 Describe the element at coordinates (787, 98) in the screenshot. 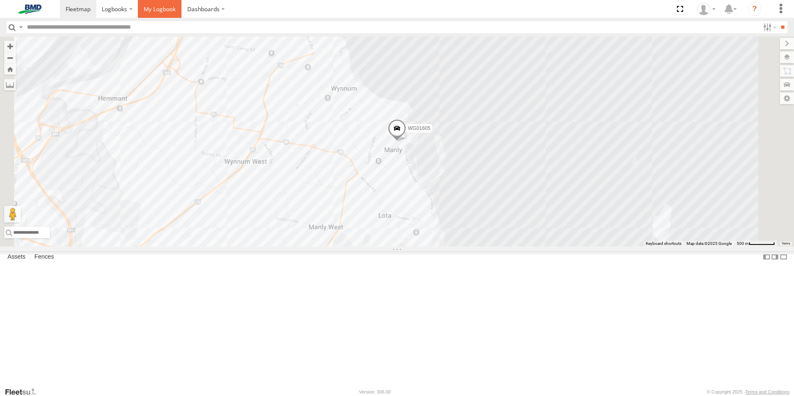

I see `label: Map Settings` at that location.